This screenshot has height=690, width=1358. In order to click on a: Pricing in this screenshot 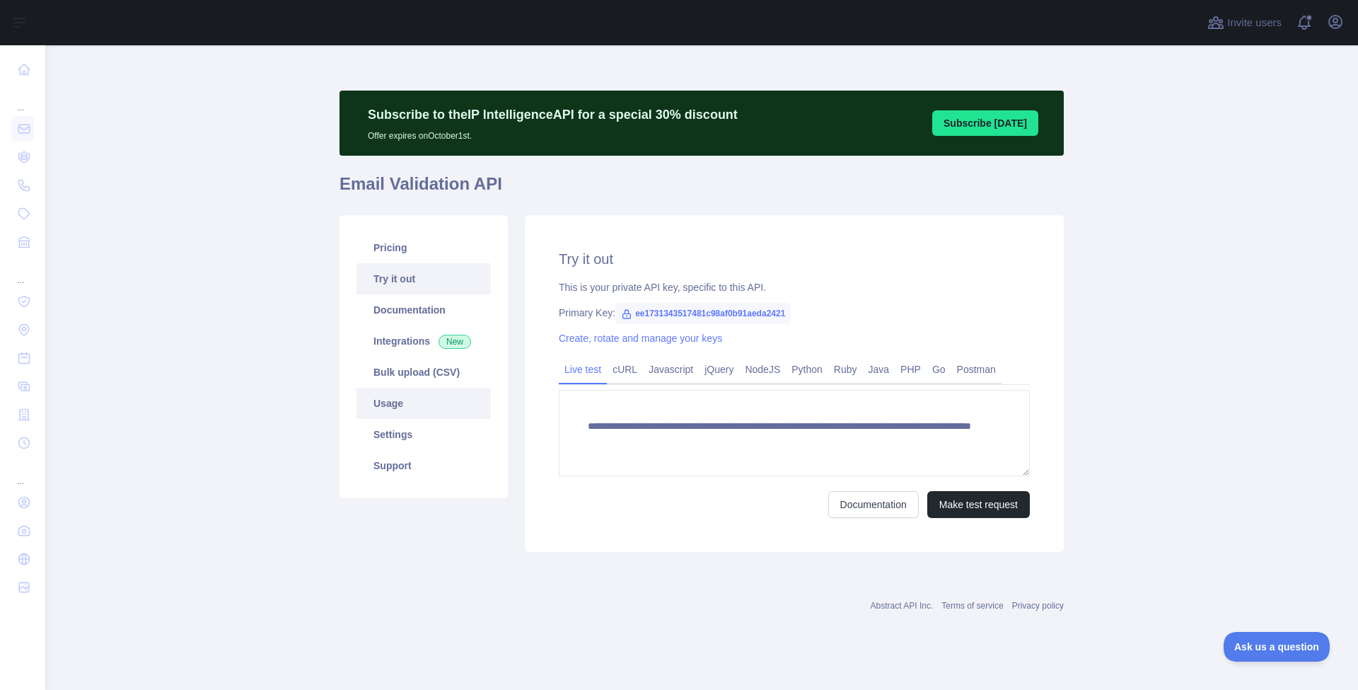, I will do `click(424, 248)`.